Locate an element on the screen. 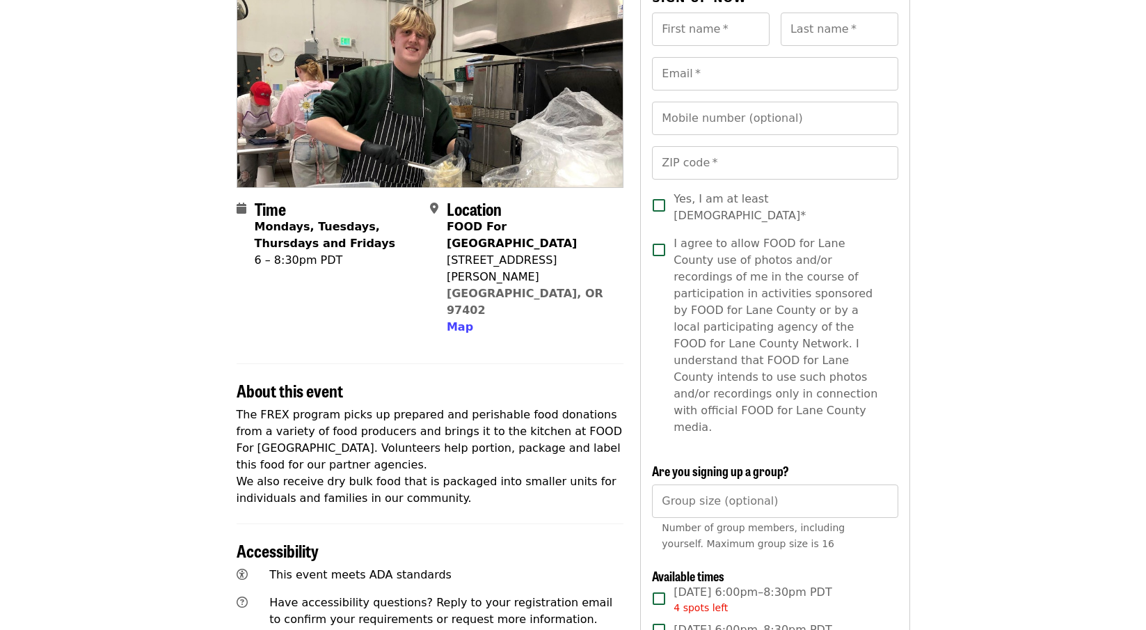 This screenshot has width=1146, height=630. input: Last name is located at coordinates (839, 29).